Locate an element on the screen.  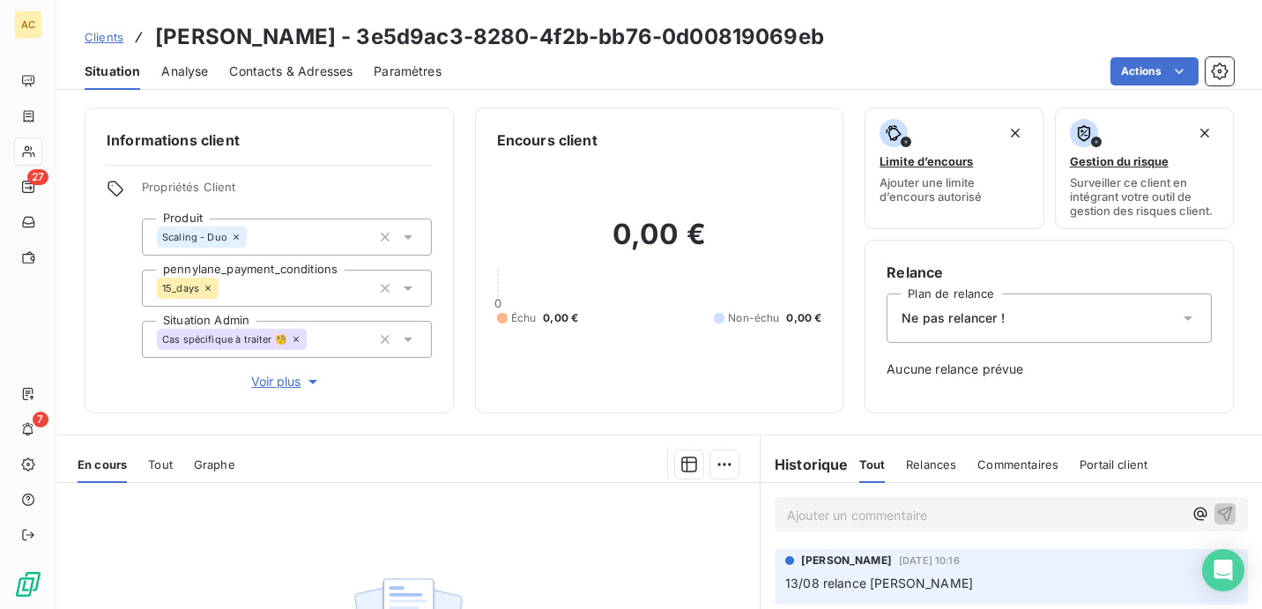
img: Logo LeanPay is located at coordinates (28, 584).